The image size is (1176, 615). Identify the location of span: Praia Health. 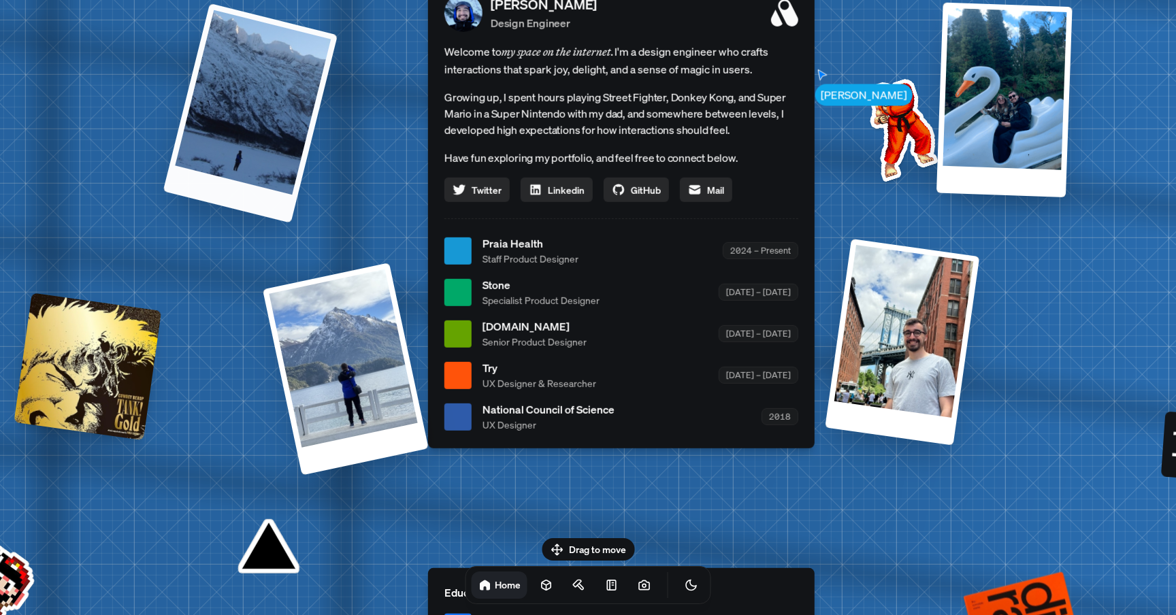
(530, 244).